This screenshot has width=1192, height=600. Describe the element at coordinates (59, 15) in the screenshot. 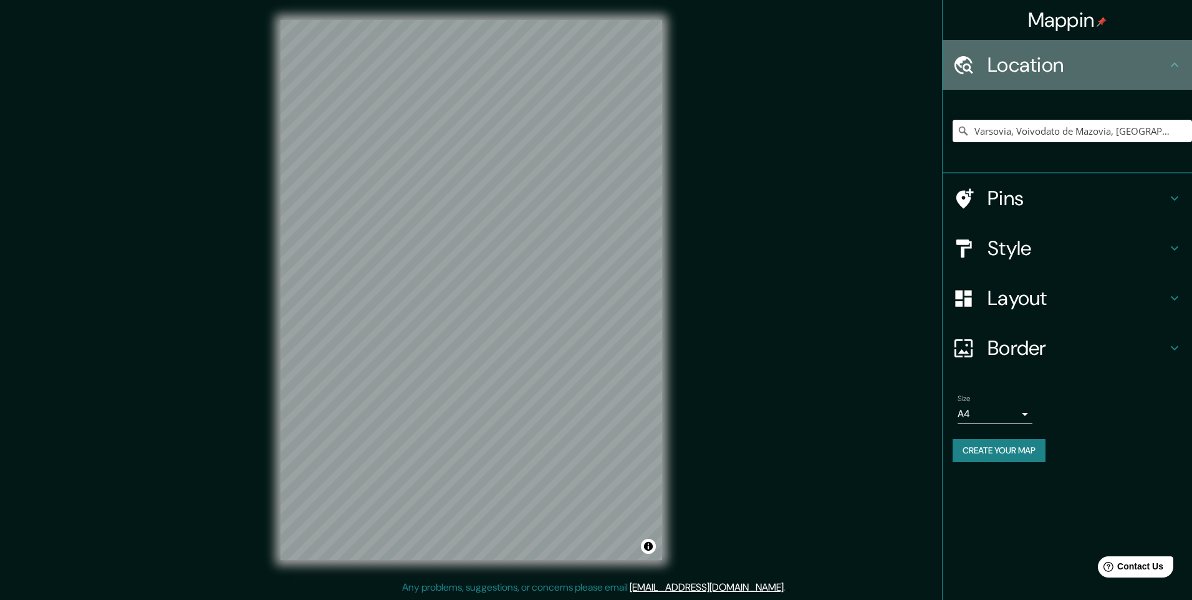

I see `span: Contact Us` at that location.